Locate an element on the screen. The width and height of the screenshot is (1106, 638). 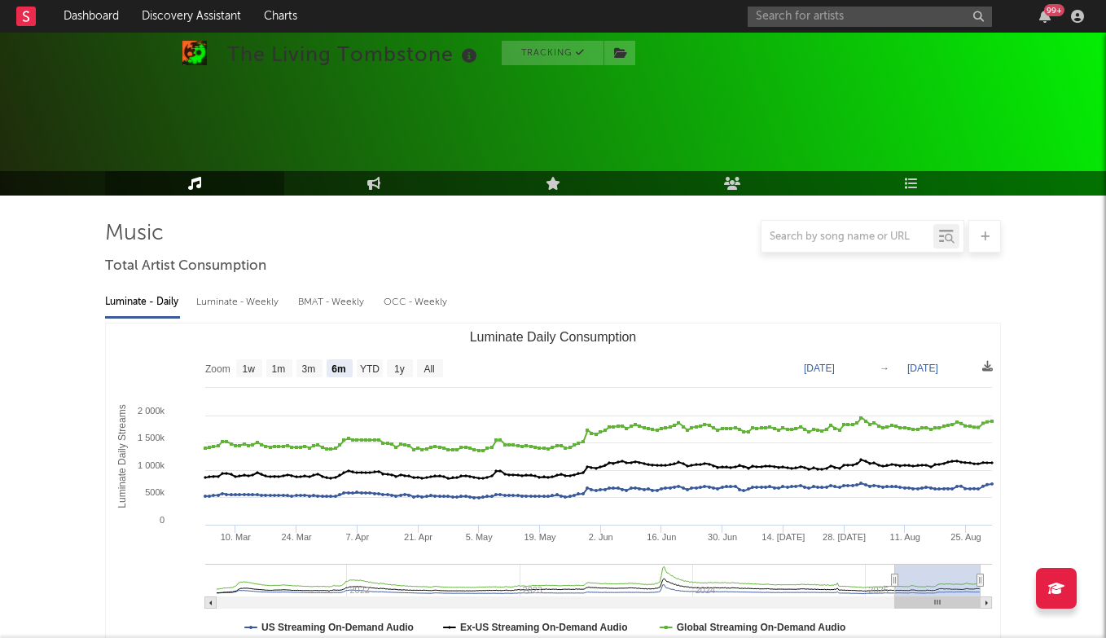
text: 500k is located at coordinates (155, 492).